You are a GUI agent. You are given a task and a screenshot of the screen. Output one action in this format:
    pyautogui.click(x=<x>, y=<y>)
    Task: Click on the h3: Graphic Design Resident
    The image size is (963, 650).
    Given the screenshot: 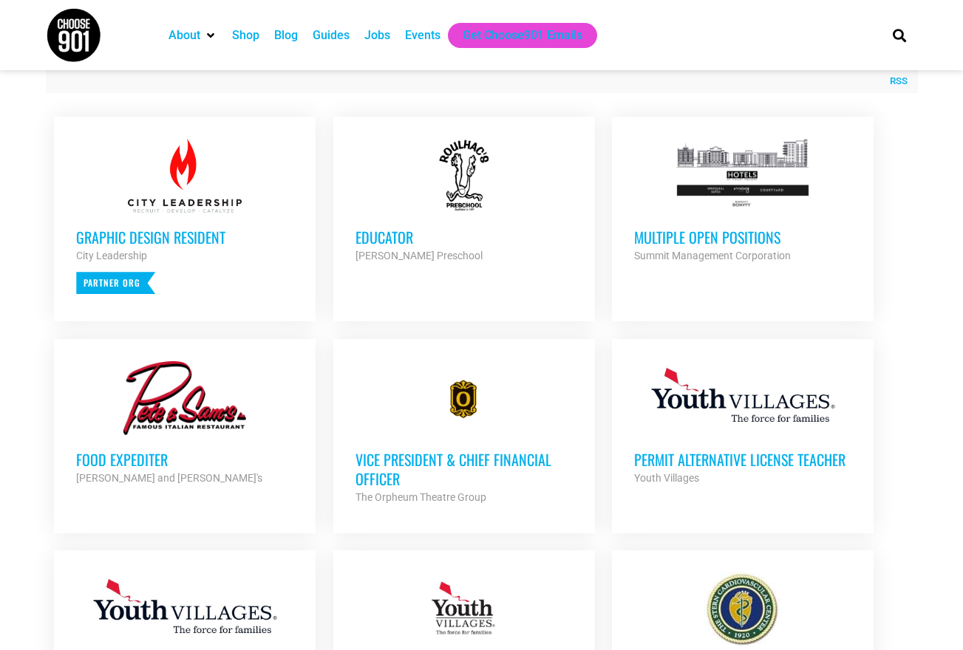 What is the action you would take?
    pyautogui.click(x=185, y=237)
    